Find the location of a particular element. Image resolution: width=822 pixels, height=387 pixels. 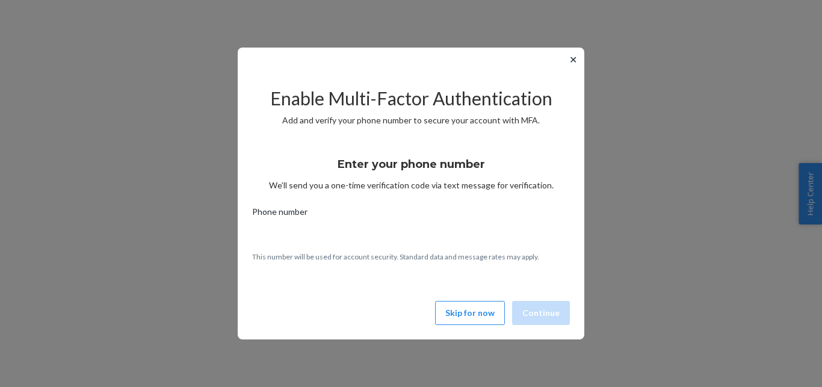

div: We’ll send you a one-time verification code via text message for verification. is located at coordinates (411, 169).